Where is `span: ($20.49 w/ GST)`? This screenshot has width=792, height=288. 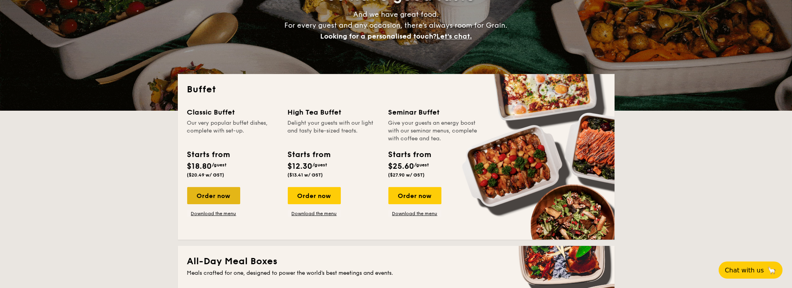 span: ($20.49 w/ GST) is located at coordinates (206, 175).